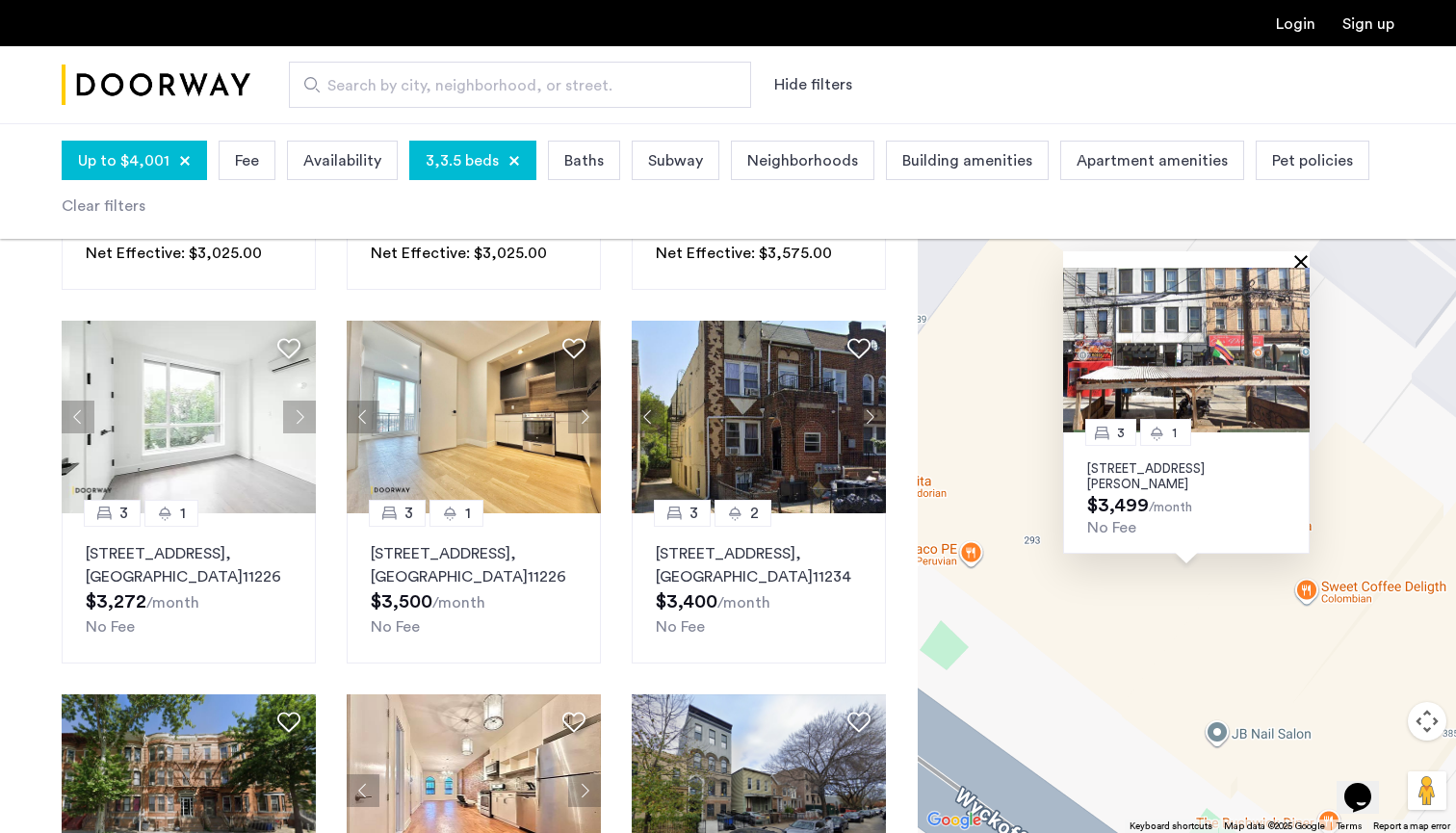 This screenshot has height=833, width=1456. Describe the element at coordinates (966, 161) in the screenshot. I see `span: Building amenities` at that location.